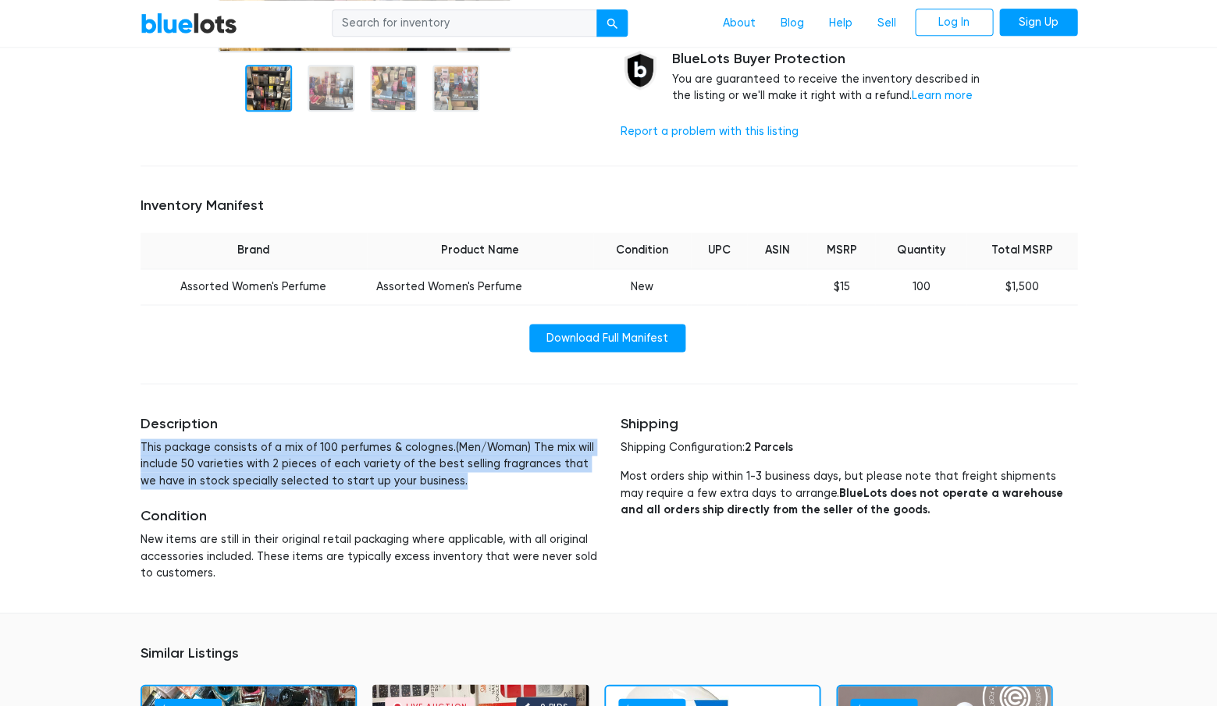 This screenshot has height=706, width=1217. Describe the element at coordinates (480, 251) in the screenshot. I see `th: Product Name` at that location.